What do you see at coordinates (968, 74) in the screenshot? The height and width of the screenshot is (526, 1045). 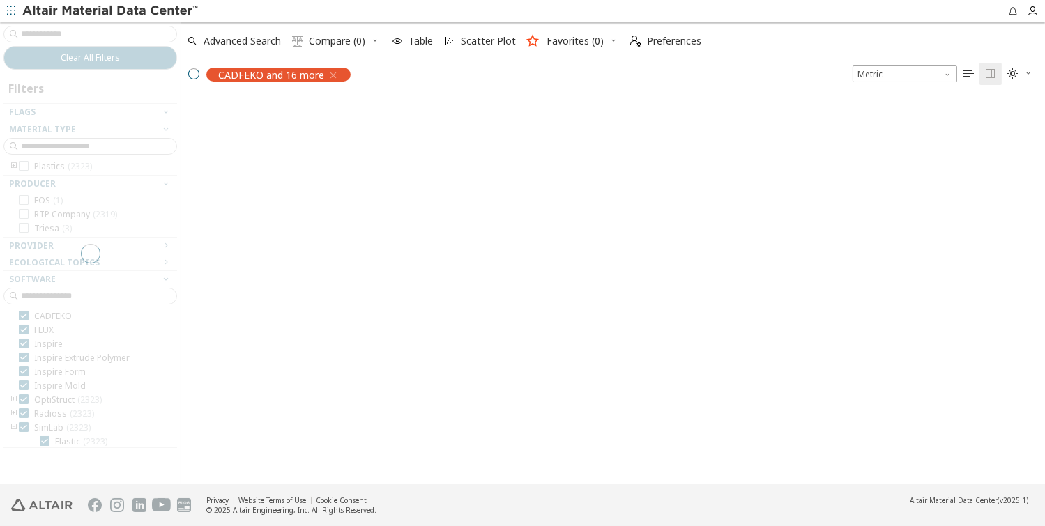 I see `button: Table View` at bounding box center [968, 74].